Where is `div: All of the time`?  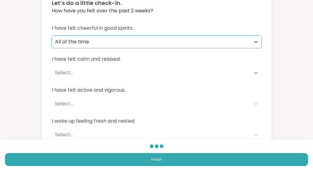
div: All of the time is located at coordinates (151, 42).